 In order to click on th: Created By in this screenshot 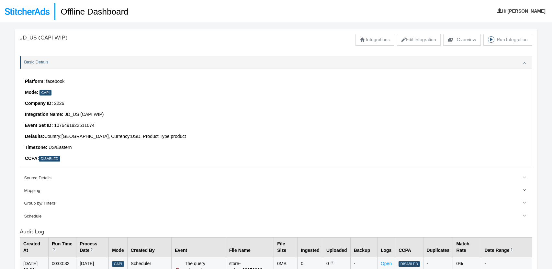, I will do `click(149, 247)`.